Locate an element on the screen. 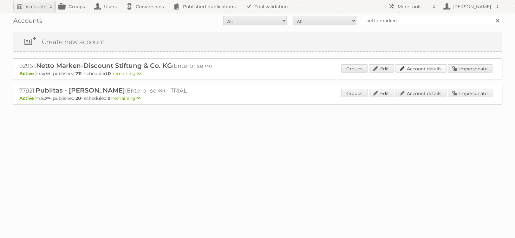 The height and width of the screenshot is (238, 515). strong: 20 is located at coordinates (78, 98).